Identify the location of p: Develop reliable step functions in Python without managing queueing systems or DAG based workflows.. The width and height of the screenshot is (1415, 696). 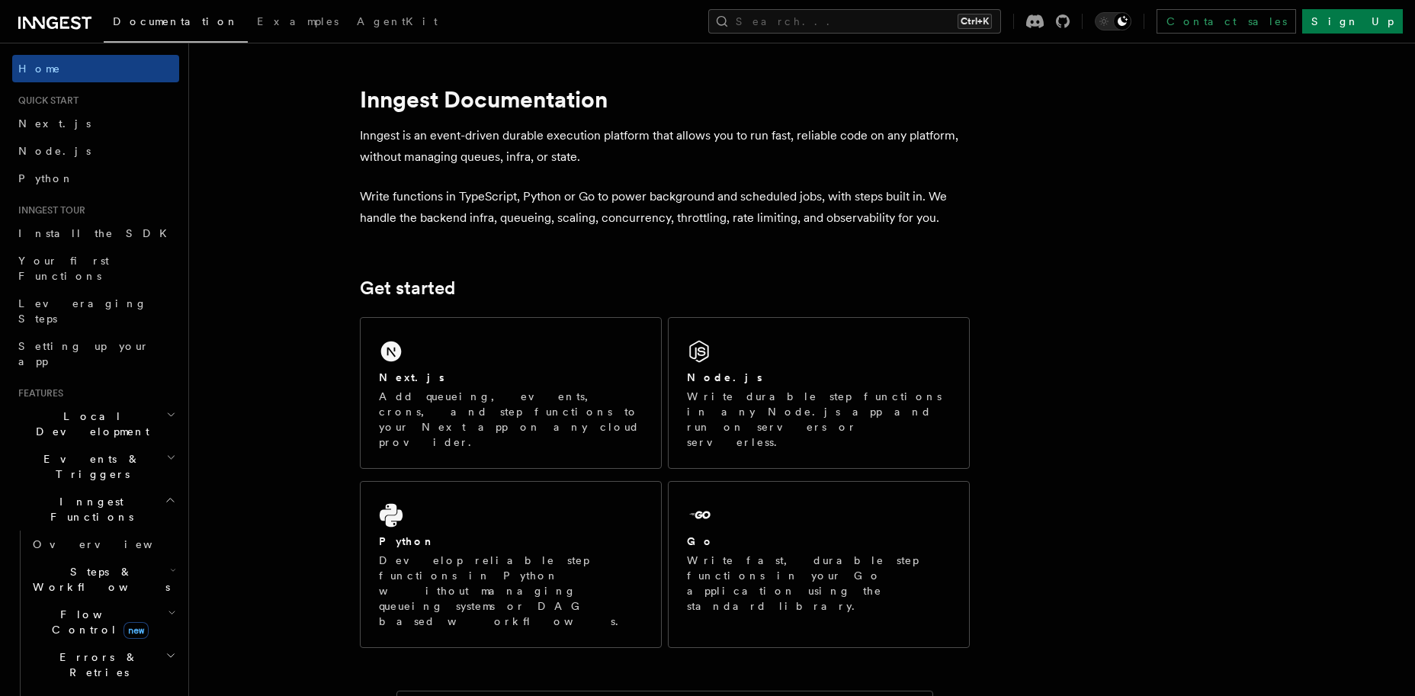
(511, 591).